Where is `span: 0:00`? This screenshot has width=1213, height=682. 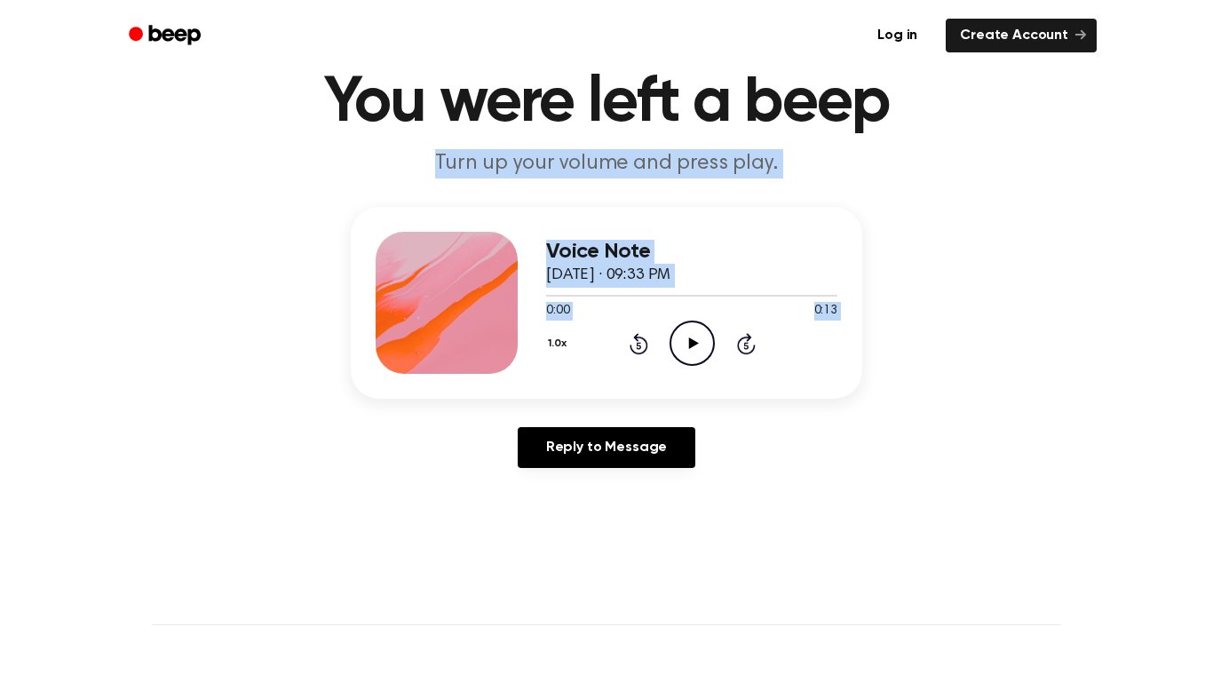 span: 0:00 is located at coordinates (558, 311).